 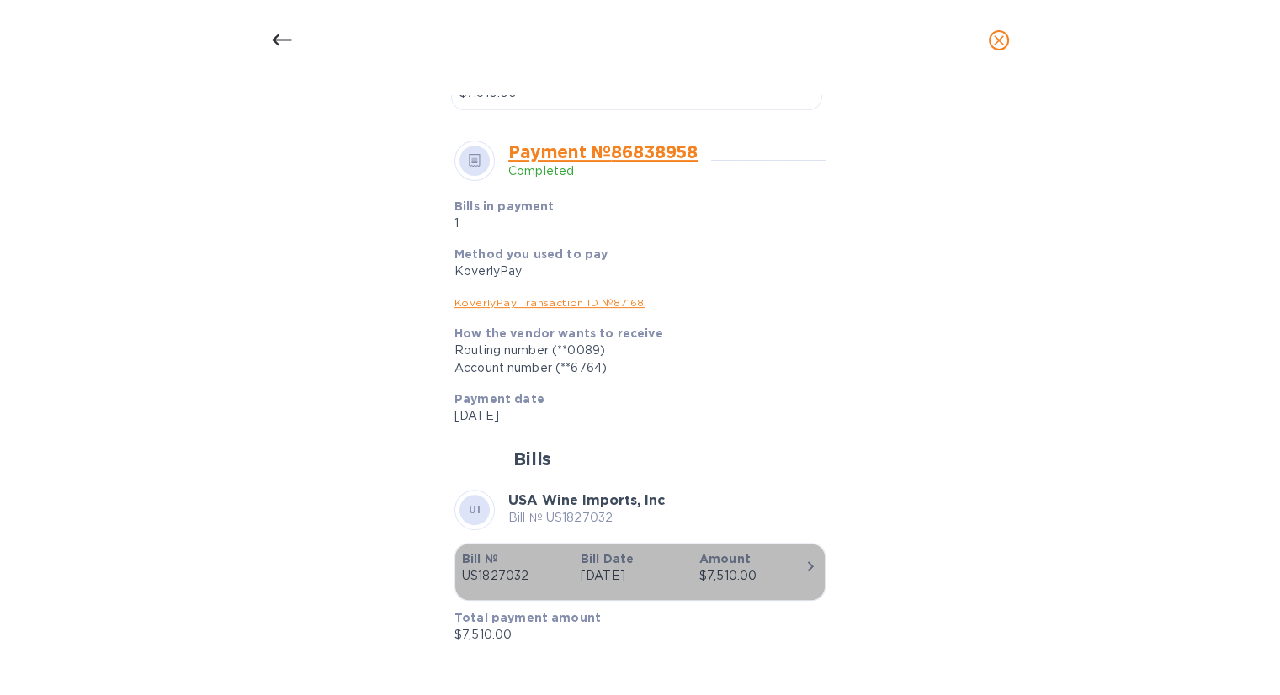 What do you see at coordinates (550, 302) in the screenshot?
I see `a: KoverlyPay Transaction ID № 87168` at bounding box center [550, 302].